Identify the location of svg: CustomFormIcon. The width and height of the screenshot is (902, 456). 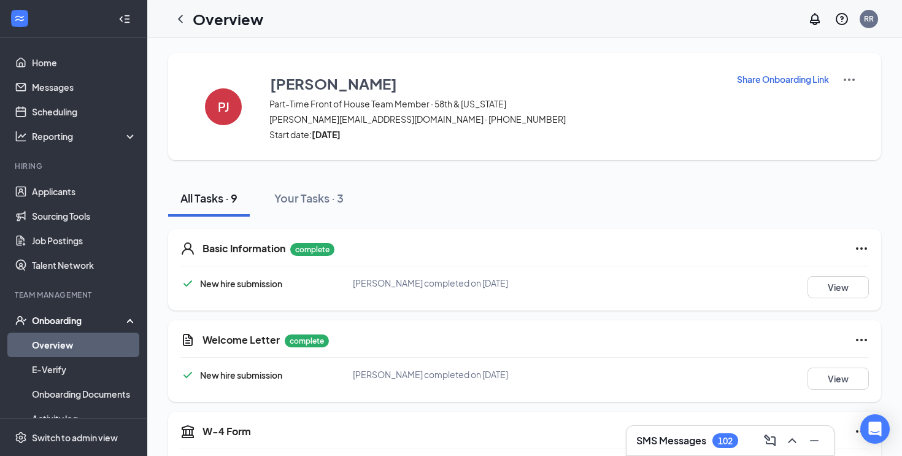
(188, 340).